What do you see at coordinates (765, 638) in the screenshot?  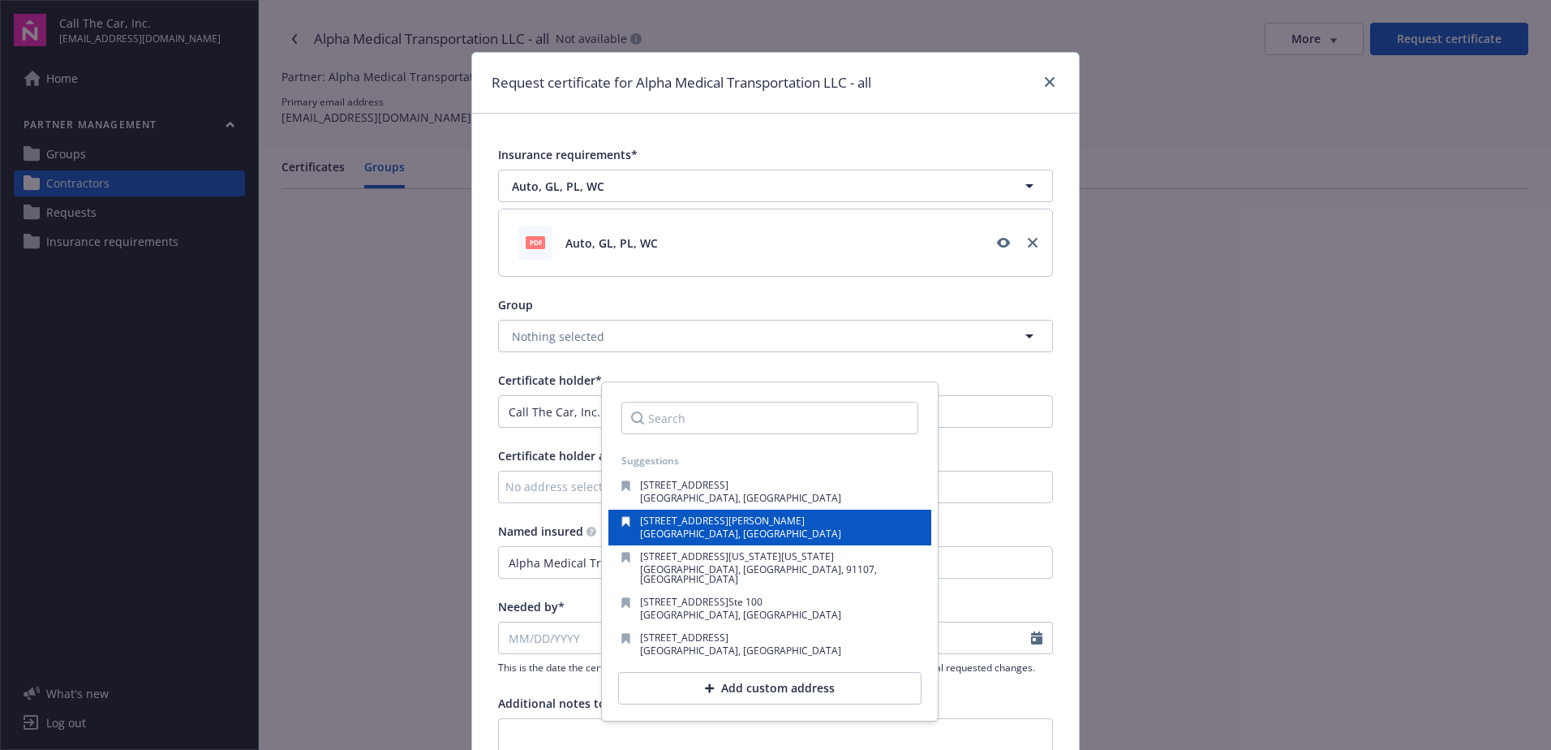 I see `input: MM/DD/YYYY` at bounding box center [765, 638].